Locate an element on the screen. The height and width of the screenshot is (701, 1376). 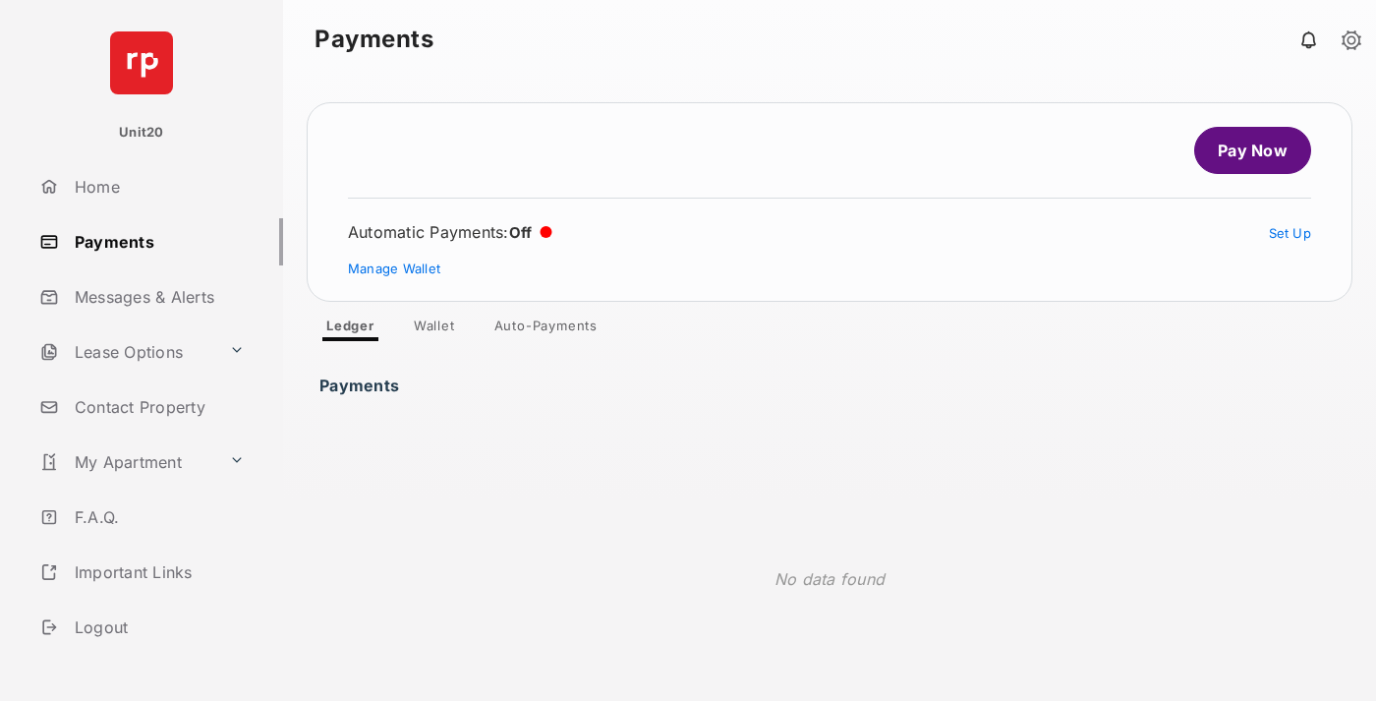
a: Contact Property is located at coordinates (157, 407).